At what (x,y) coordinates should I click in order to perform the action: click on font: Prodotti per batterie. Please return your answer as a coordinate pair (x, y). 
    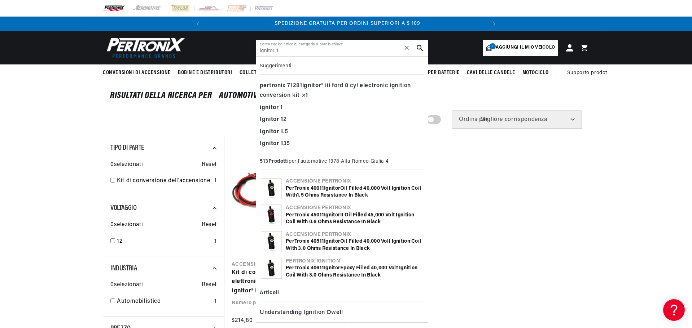
    Looking at the image, I should click on (431, 73).